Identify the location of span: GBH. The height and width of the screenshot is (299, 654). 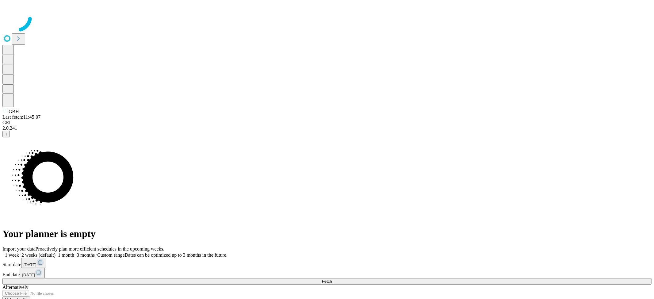
(14, 111).